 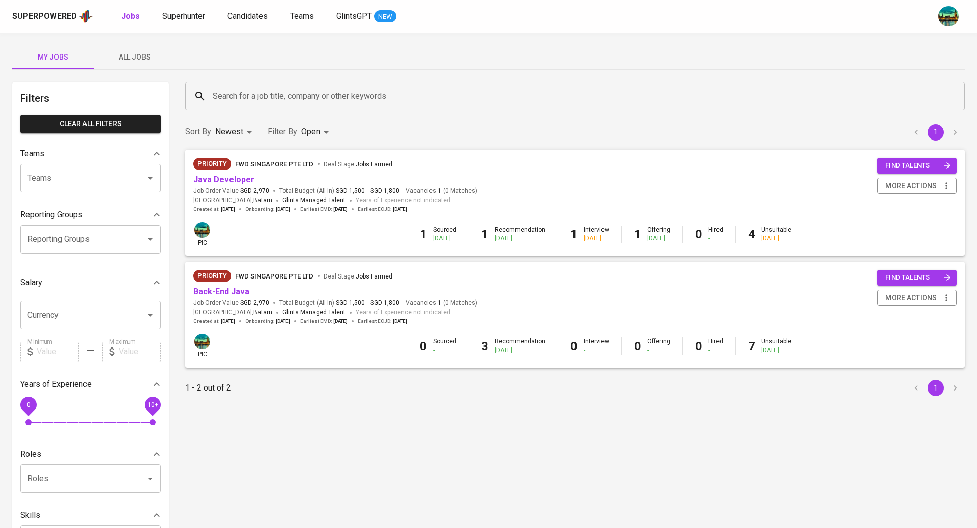 I want to click on span: find talents, so click(x=918, y=165).